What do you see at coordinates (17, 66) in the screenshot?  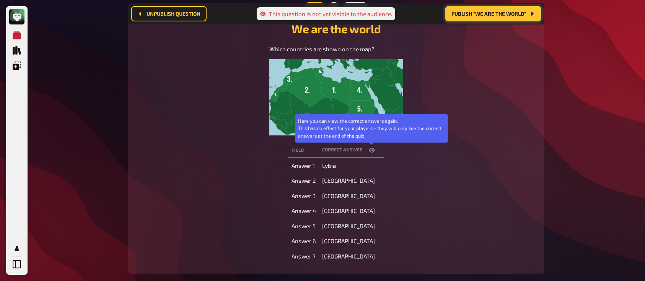 I see `a: Overlays` at bounding box center [17, 66].